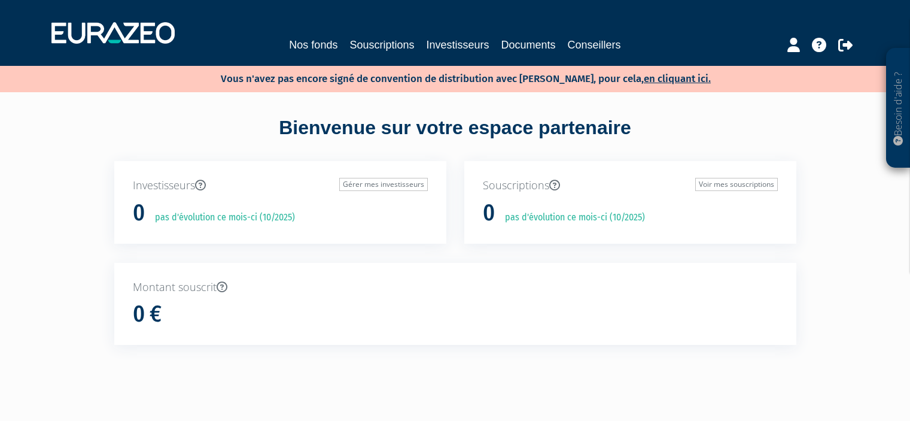  What do you see at coordinates (455, 138) in the screenshot?
I see `div: Bienvenue sur votre espace partenaire` at bounding box center [455, 138].